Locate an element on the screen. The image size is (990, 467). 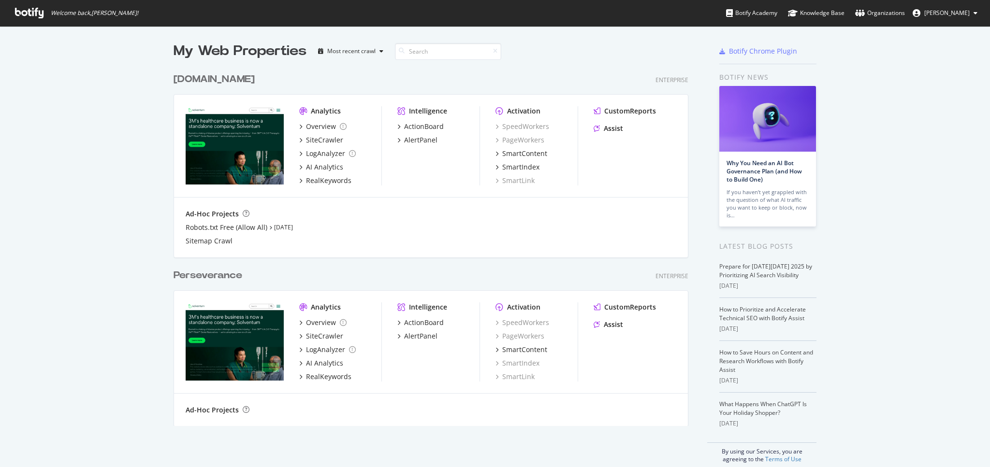
a: What Happens When ChatGPT Is Your Holiday Shopper? is located at coordinates (763, 408).